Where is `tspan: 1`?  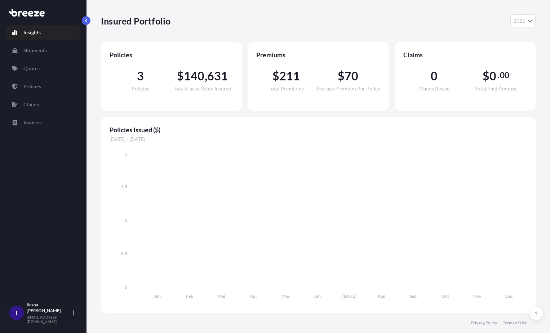 tspan: 1 is located at coordinates (126, 220).